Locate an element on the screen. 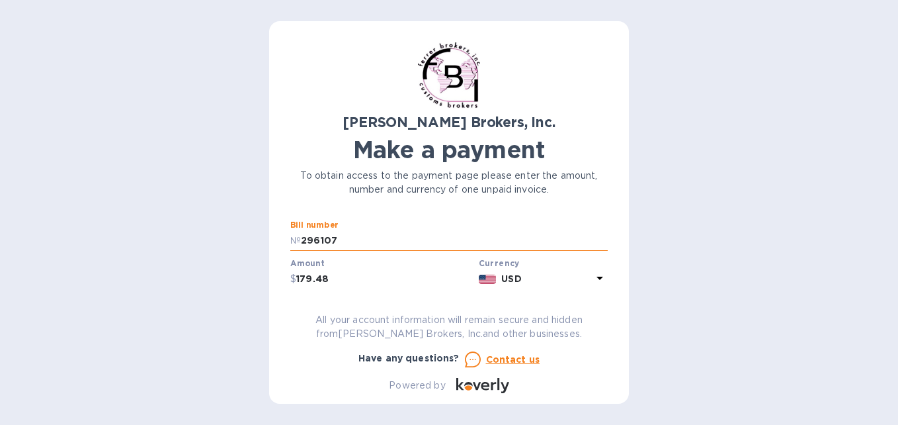 The image size is (898, 425). img: USD is located at coordinates (487, 279).